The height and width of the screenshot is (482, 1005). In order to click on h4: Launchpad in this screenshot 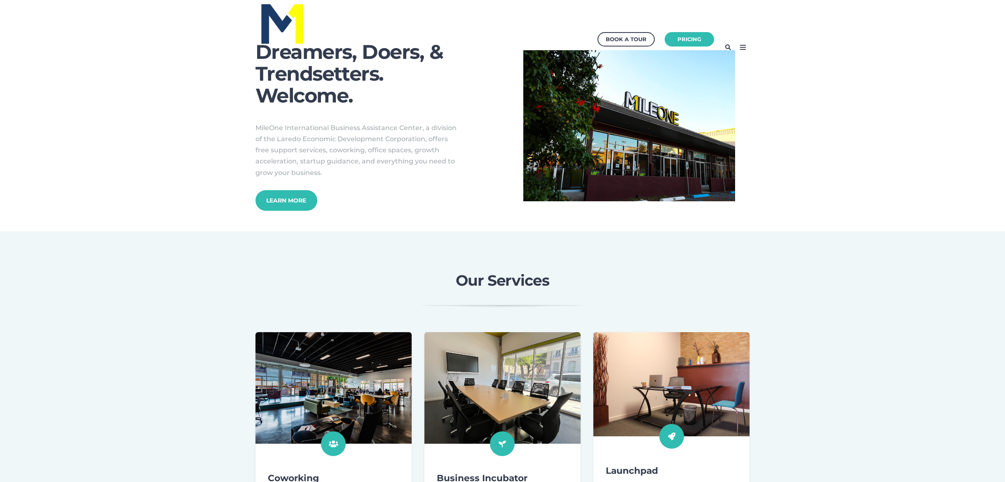, I will do `click(671, 471)`.